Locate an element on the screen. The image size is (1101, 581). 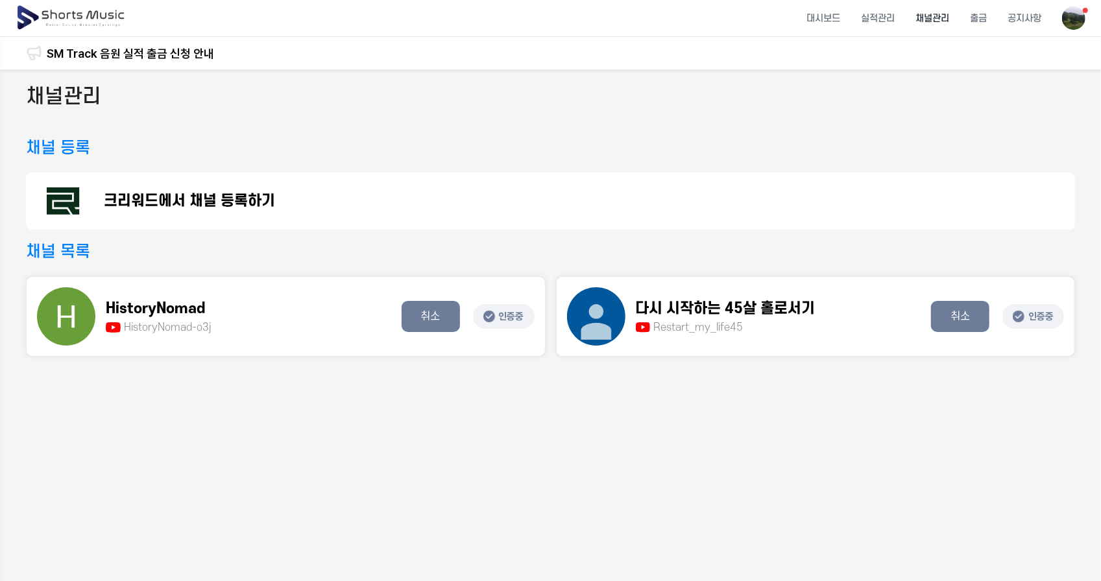
h3: 채널 목록 is located at coordinates (58, 252).